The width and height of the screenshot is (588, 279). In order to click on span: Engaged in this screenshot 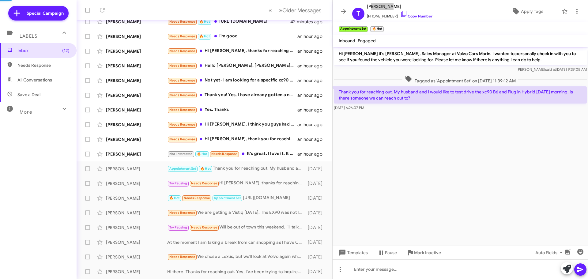, I will do `click(367, 41)`.